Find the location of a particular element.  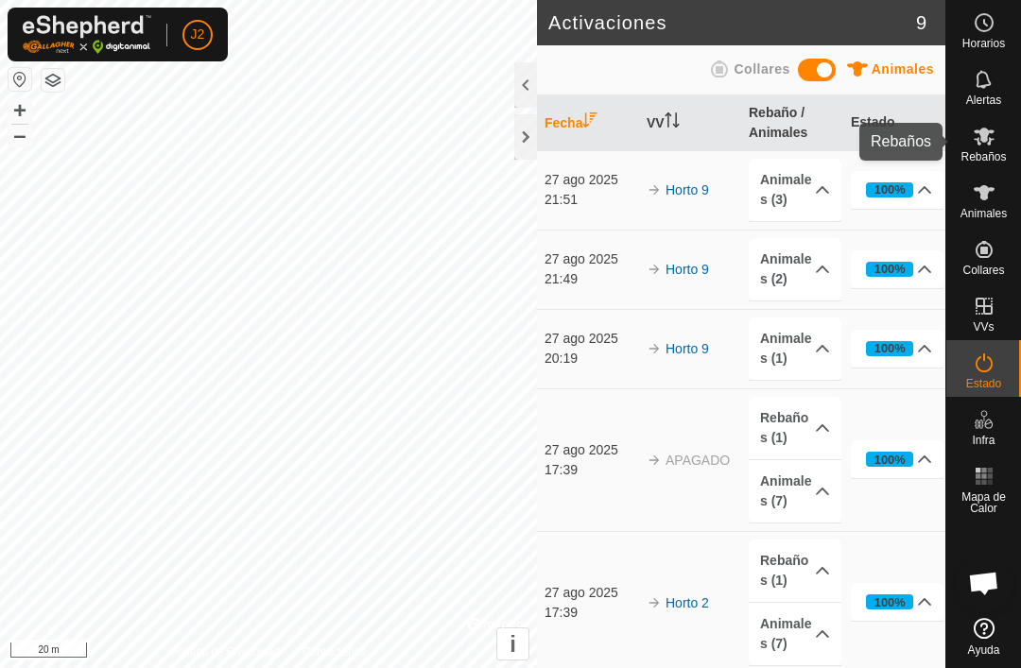

span: Horarios is located at coordinates (983, 43).